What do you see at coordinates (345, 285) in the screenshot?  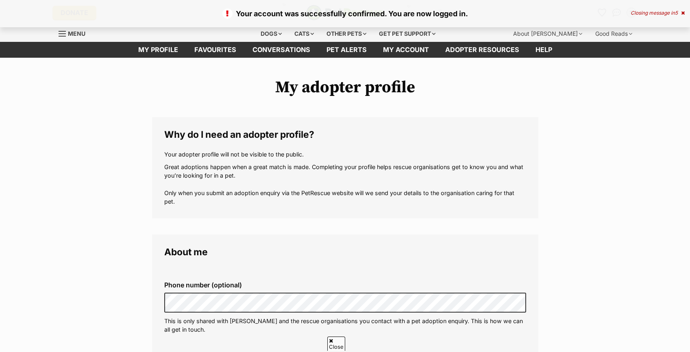 I see `label: Phone number (optional)` at bounding box center [345, 285].